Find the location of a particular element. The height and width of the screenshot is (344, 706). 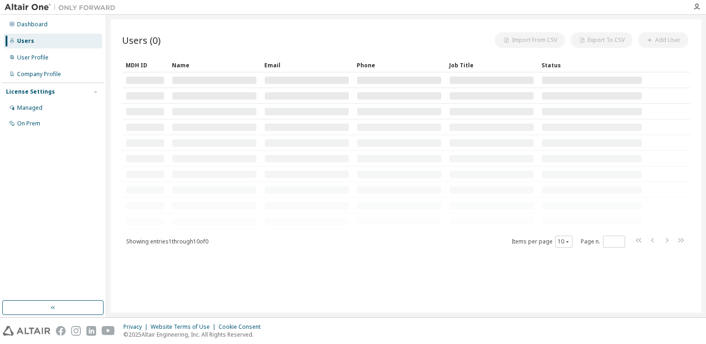

div: Users is located at coordinates (25, 41).